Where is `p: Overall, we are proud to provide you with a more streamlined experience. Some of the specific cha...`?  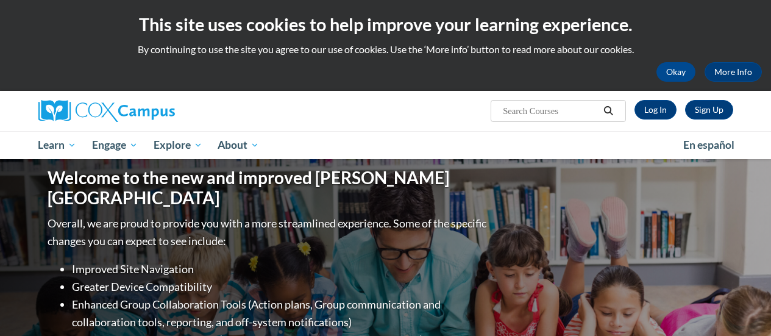 p: Overall, we are proud to provide you with a more streamlined experience. Some of the specific cha... is located at coordinates (268, 232).